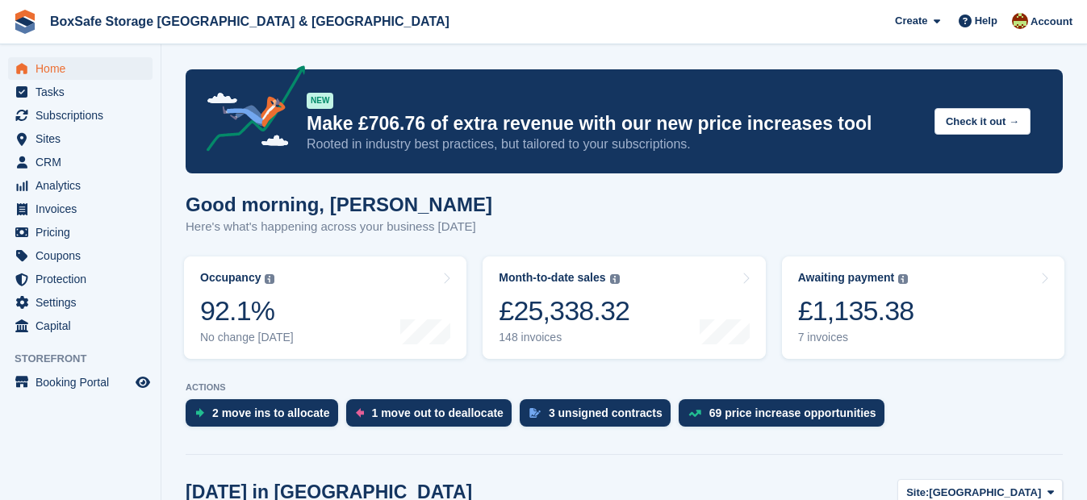  I want to click on a: Awaiting payment £1,135.38 7 invoices, so click(923, 307).